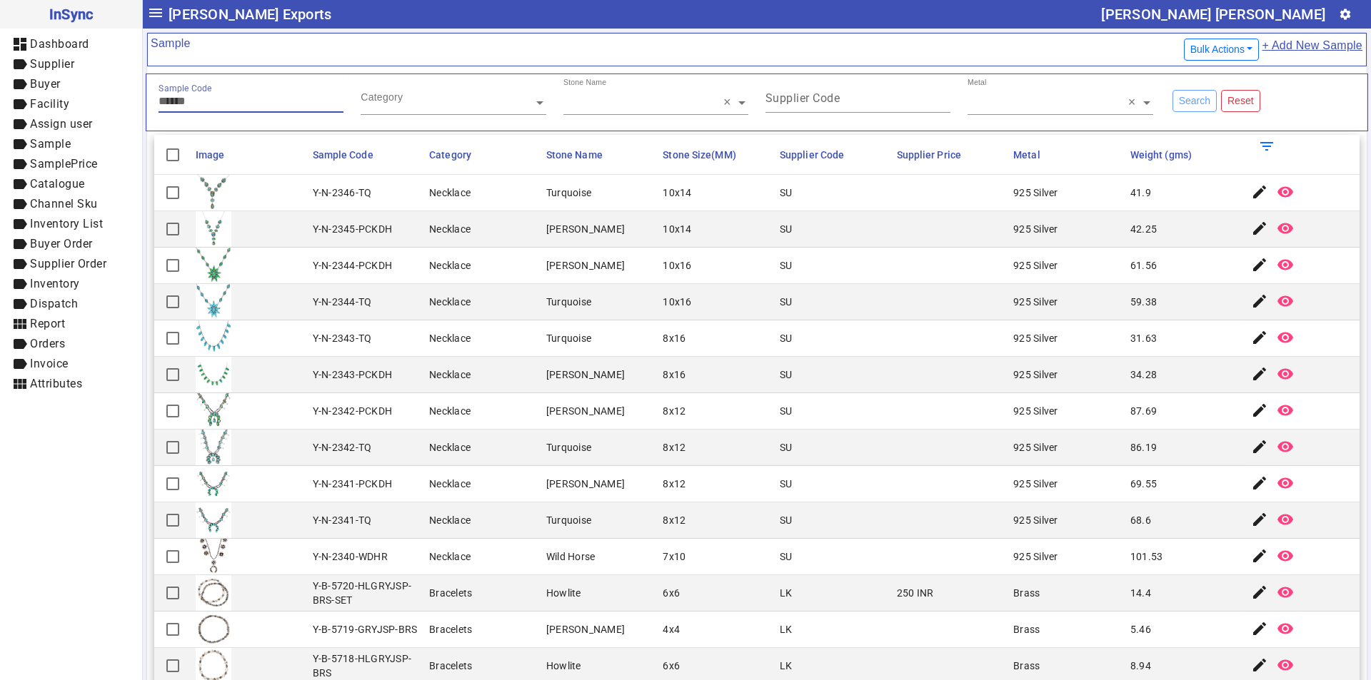 This screenshot has width=1371, height=680. Describe the element at coordinates (64, 203) in the screenshot. I see `span: Channel Sku` at that location.